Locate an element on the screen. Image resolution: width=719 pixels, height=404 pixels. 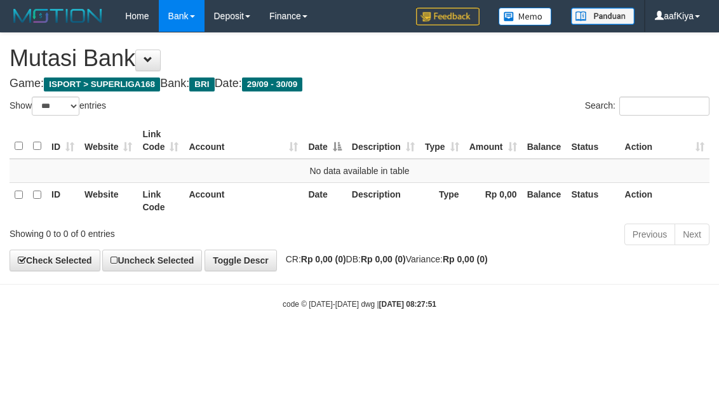
th: Action: activate to sort column ascending is located at coordinates (664, 140).